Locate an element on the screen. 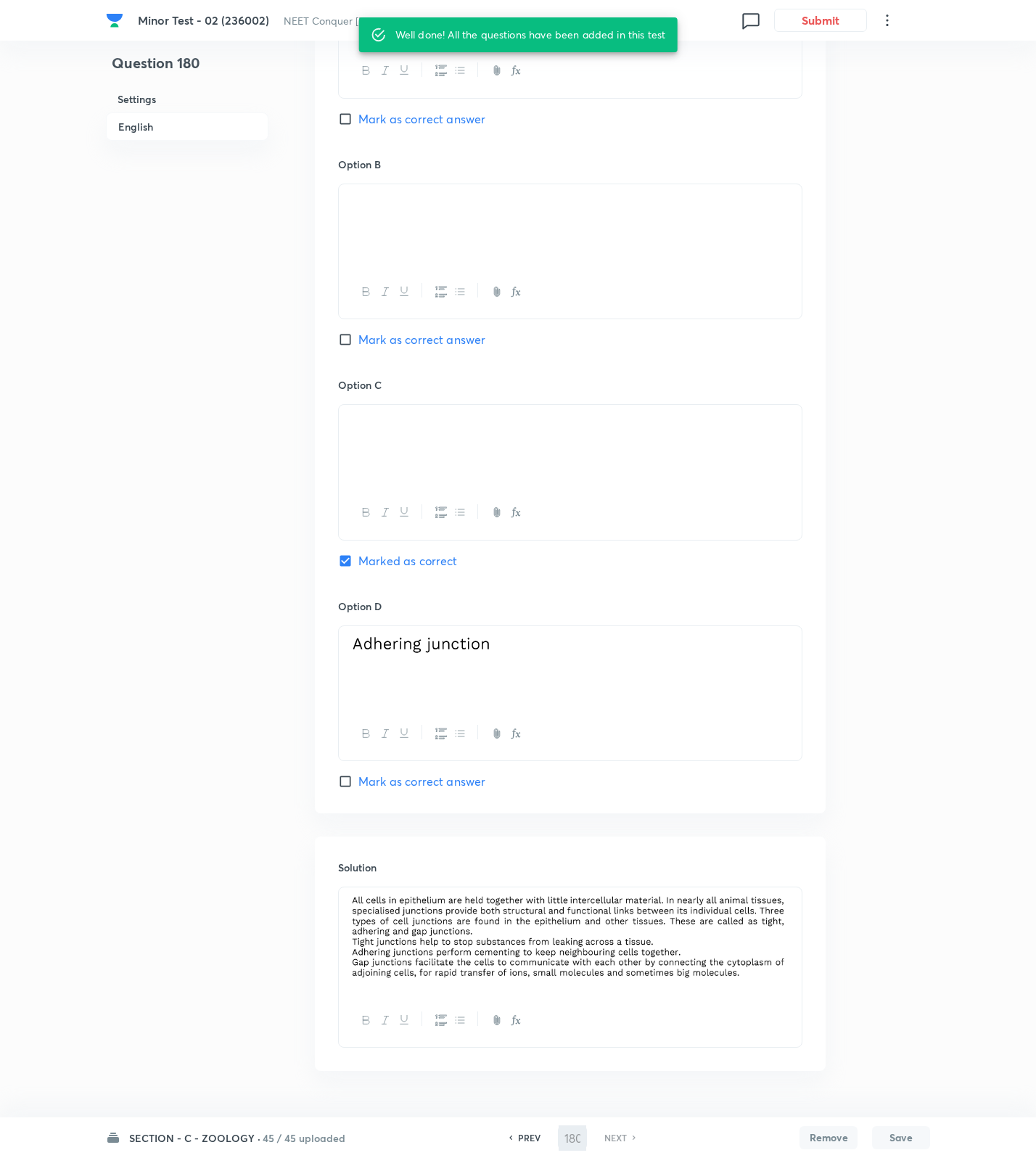 This screenshot has height=1158, width=1036. h6: 45 / 45 uploaded is located at coordinates (304, 1138).